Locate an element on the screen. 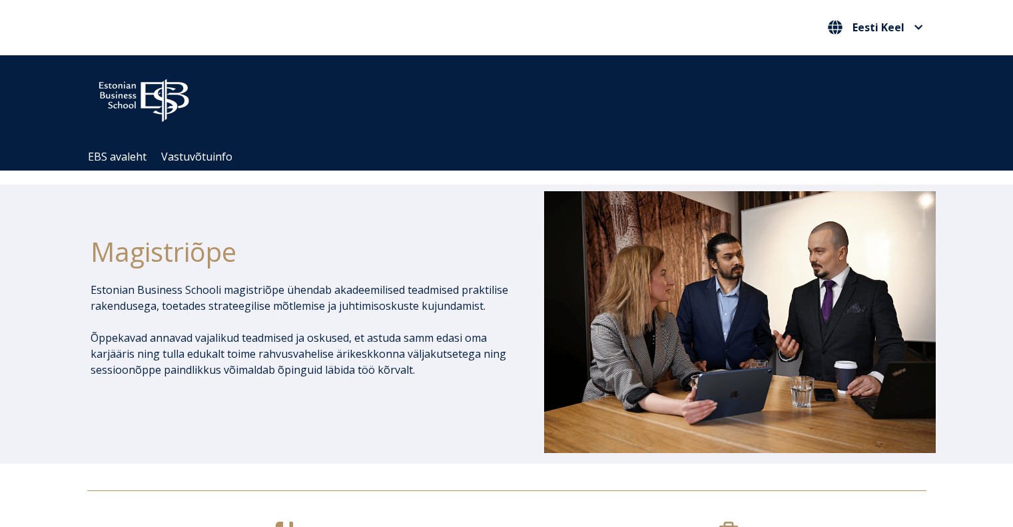  a: EBS avaleht is located at coordinates (117, 156).